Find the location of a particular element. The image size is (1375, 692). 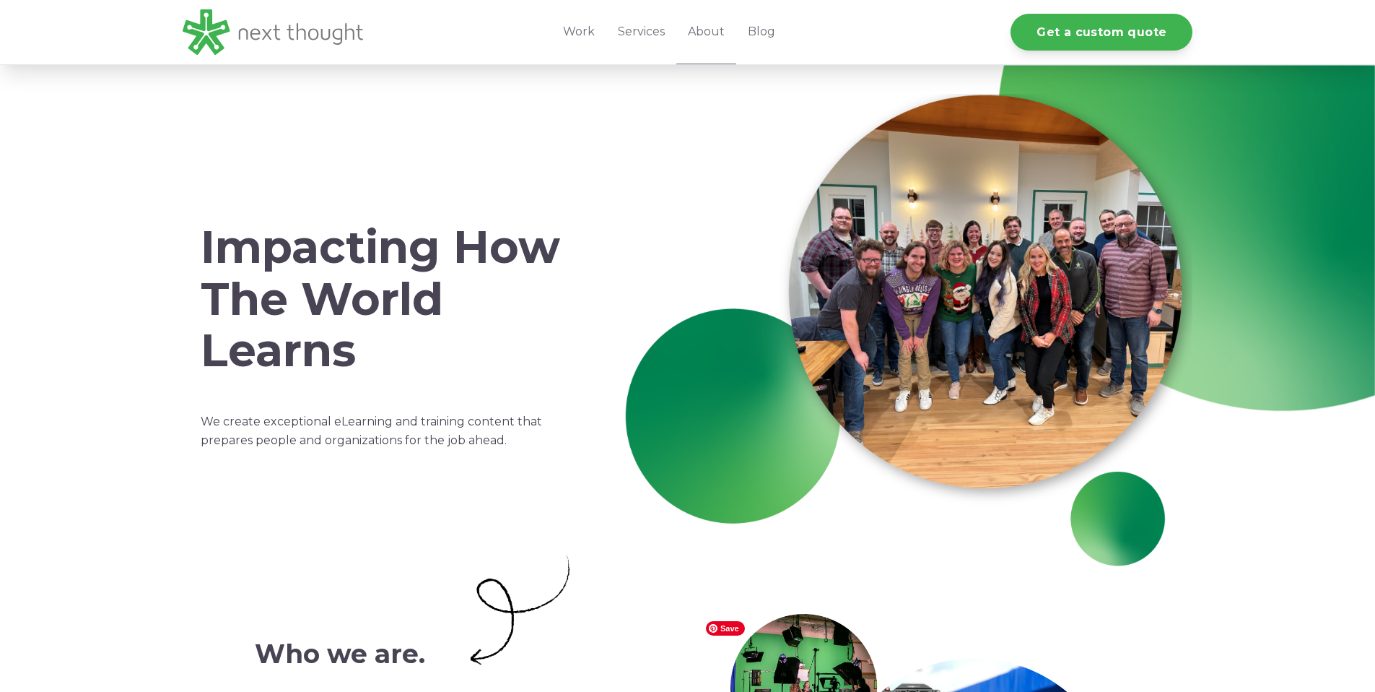

img: NTGroup is located at coordinates (905, 334).